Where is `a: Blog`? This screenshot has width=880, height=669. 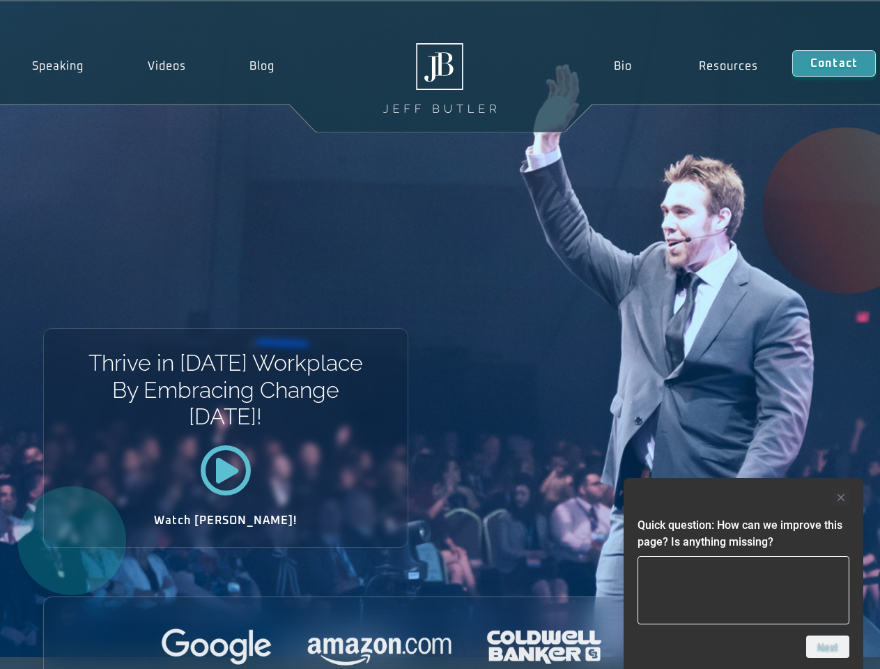
a: Blog is located at coordinates (262, 66).